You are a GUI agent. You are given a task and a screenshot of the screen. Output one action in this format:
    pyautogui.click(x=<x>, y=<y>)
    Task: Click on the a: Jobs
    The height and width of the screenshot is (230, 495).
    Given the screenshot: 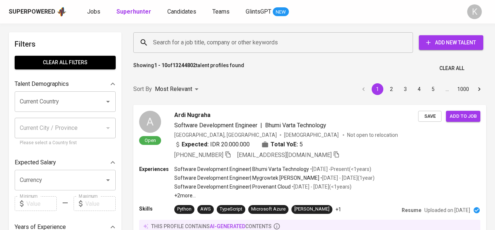 What is the action you would take?
    pyautogui.click(x=94, y=12)
    